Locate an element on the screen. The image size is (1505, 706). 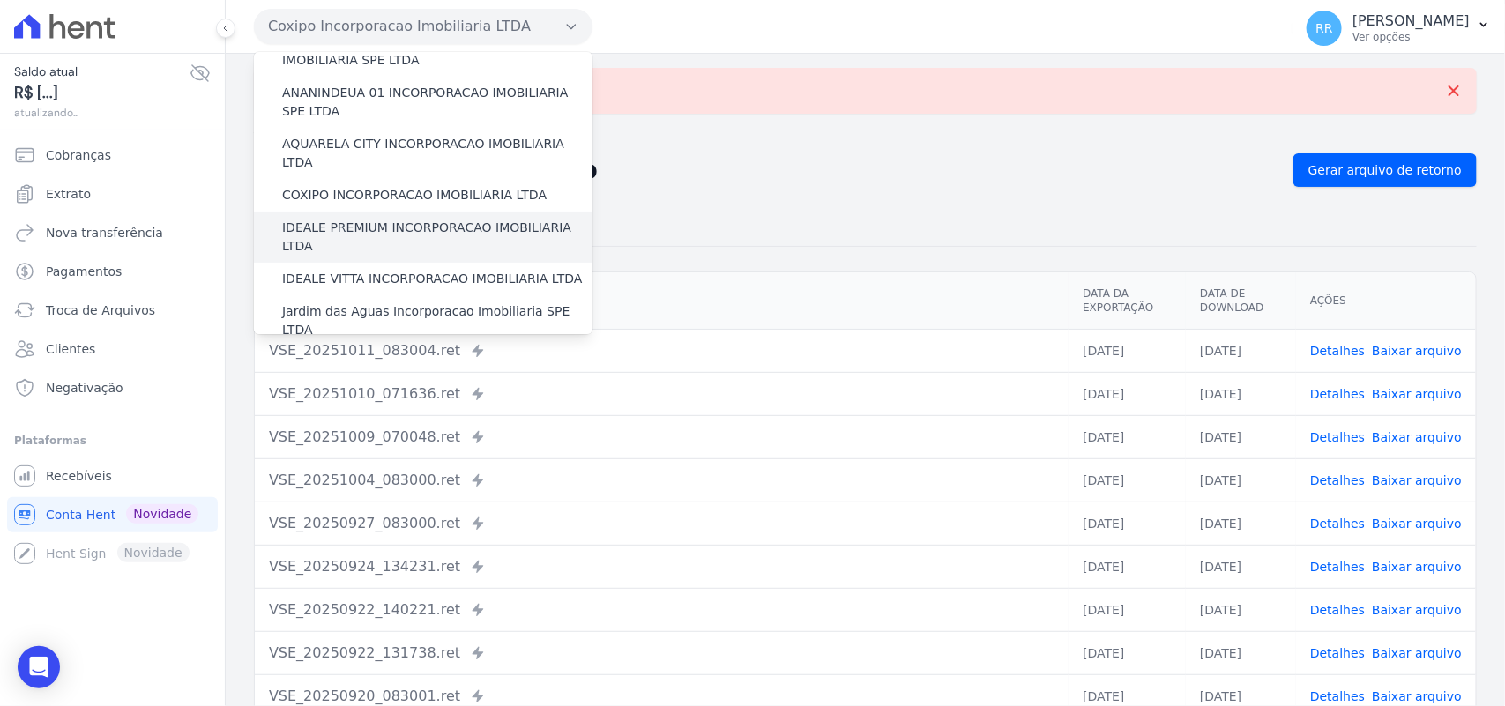
nav: Sidebar is located at coordinates (112, 354).